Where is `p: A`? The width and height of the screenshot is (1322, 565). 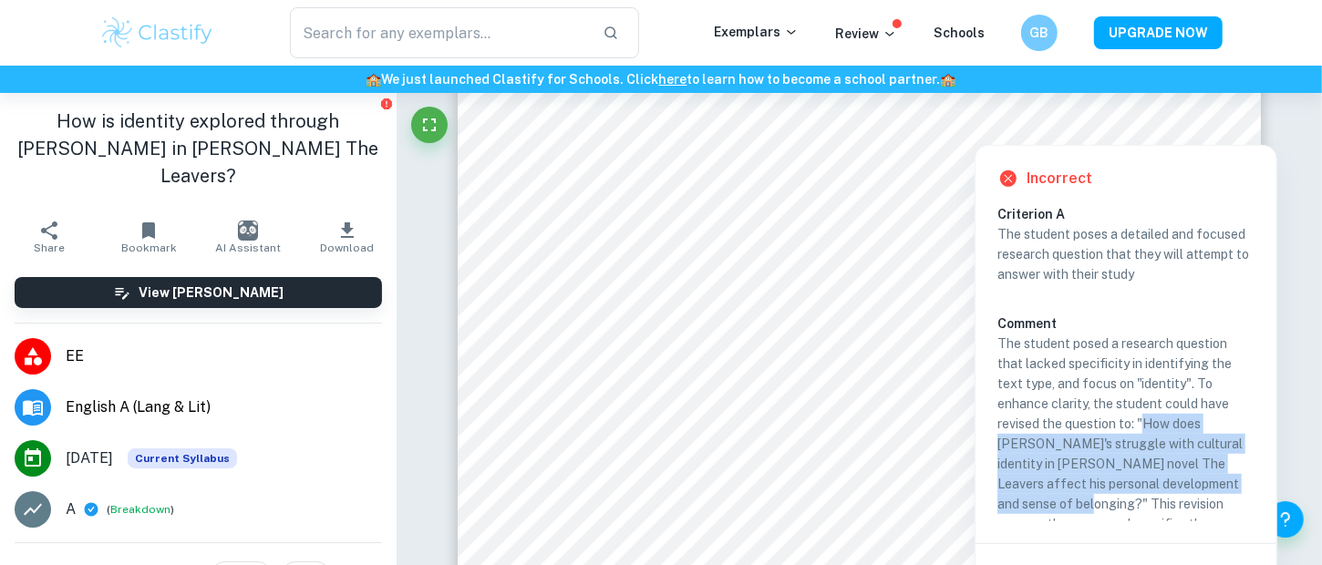 p: A is located at coordinates (70, 510).